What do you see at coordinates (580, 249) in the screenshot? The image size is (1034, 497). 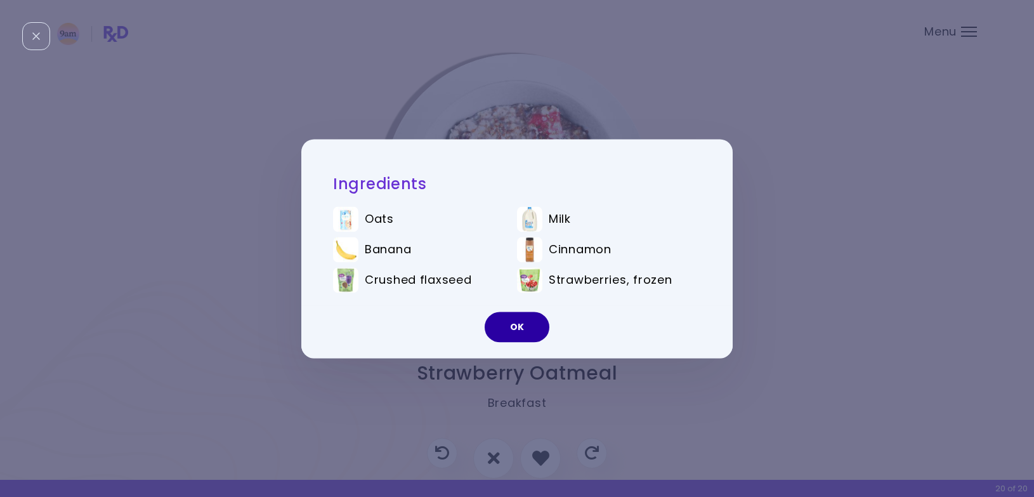 I see `span: Cinnamon` at bounding box center [580, 249].